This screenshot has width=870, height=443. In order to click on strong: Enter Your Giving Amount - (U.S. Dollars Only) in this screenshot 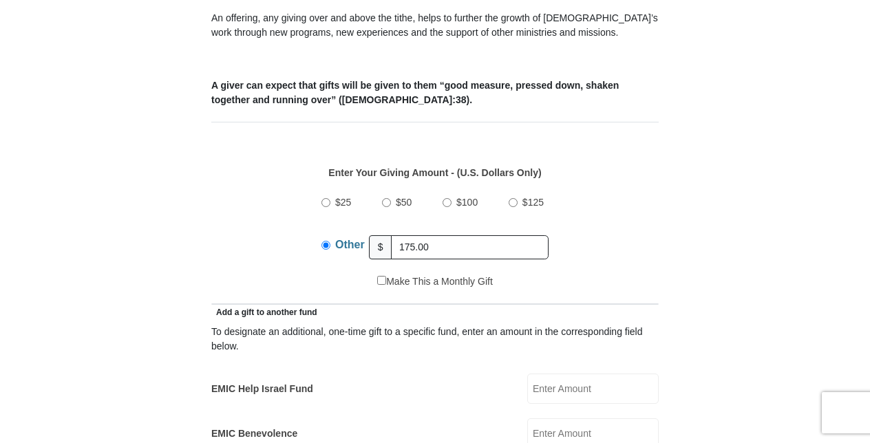, I will do `click(434, 173)`.